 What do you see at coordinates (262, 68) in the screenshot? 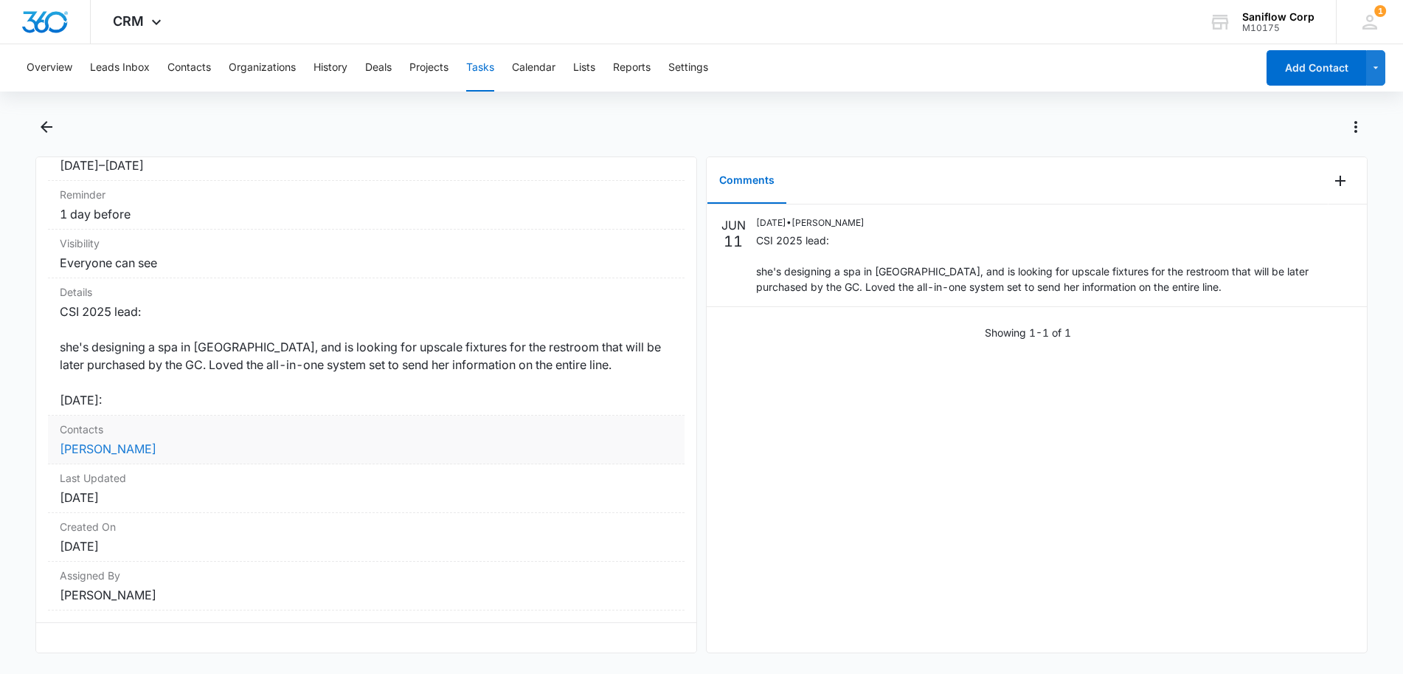
I see `button: Organizations` at bounding box center [262, 68].